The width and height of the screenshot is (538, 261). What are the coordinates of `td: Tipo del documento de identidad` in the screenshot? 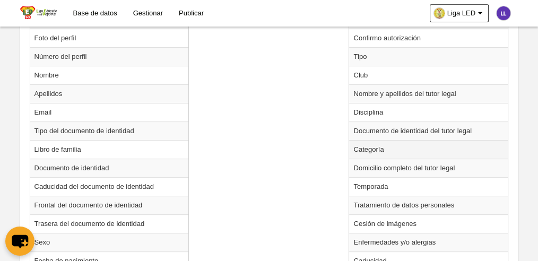 It's located at (109, 130).